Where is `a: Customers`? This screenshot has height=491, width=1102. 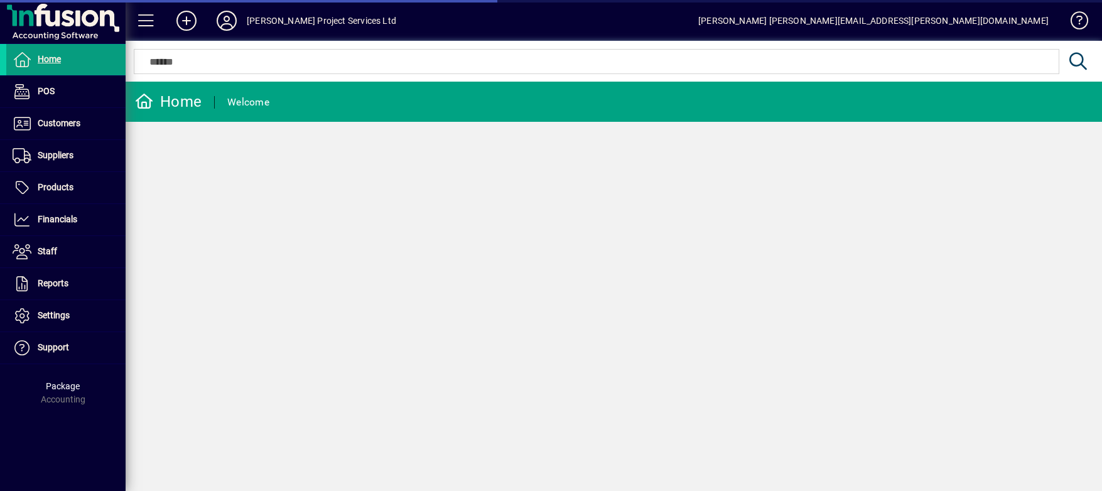
a: Customers is located at coordinates (66, 124).